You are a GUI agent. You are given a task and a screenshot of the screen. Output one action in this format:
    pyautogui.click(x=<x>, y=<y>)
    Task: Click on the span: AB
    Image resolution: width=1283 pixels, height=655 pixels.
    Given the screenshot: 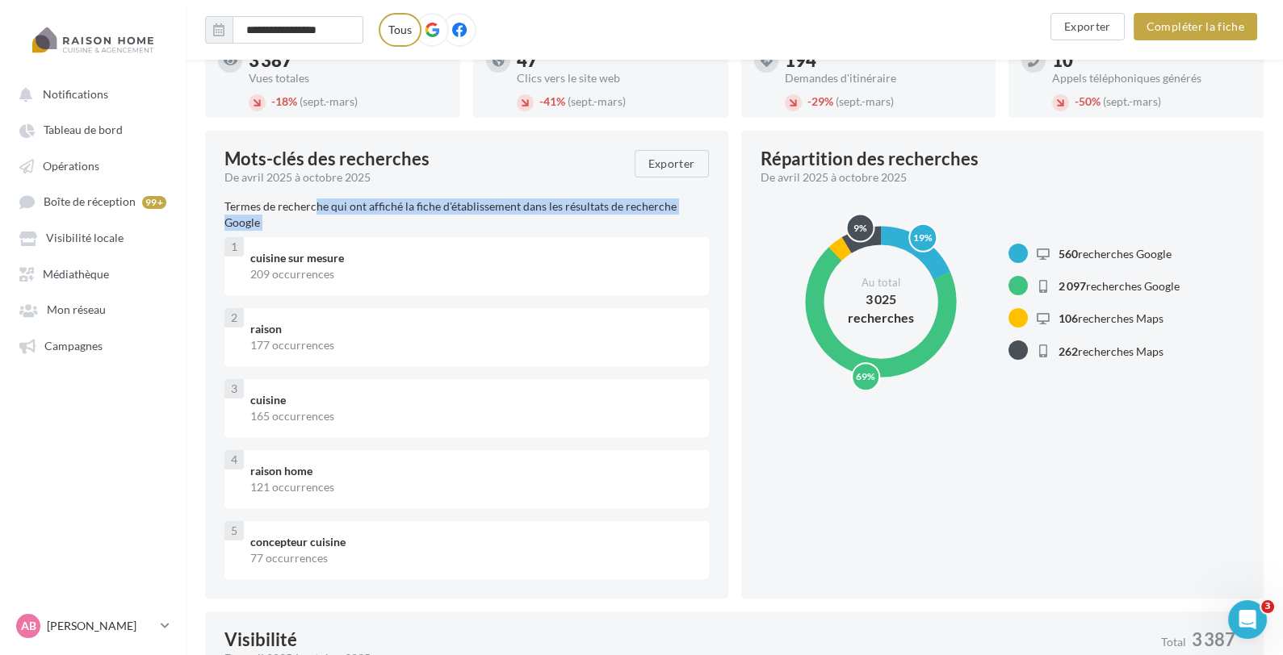 What is the action you would take?
    pyautogui.click(x=28, y=626)
    